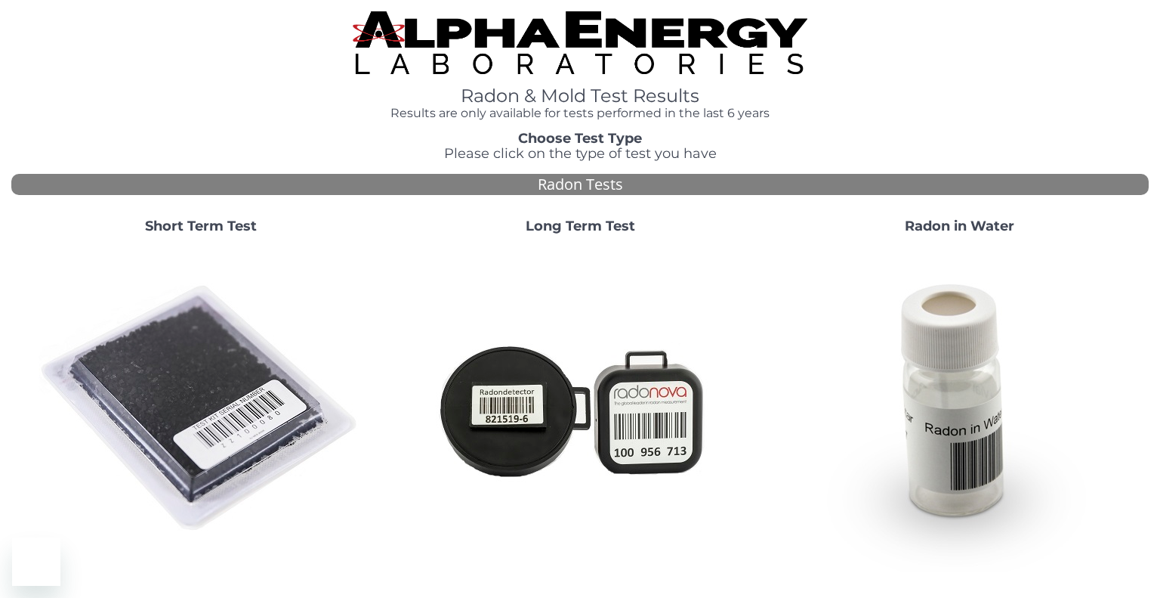 The image size is (1160, 598). What do you see at coordinates (201, 409) in the screenshot?
I see `img: ShortTerm.jpg` at bounding box center [201, 409].